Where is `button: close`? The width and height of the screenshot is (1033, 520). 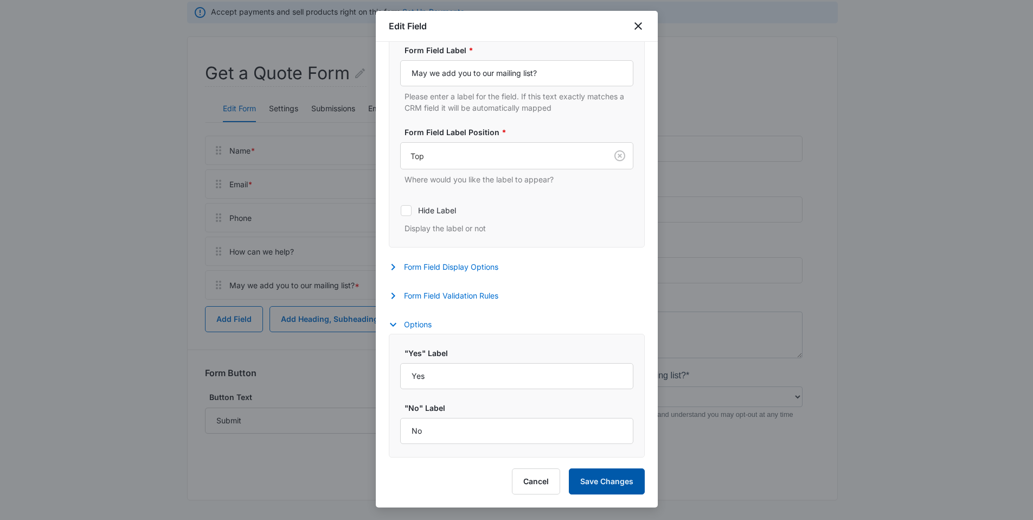
button: close is located at coordinates (638, 26).